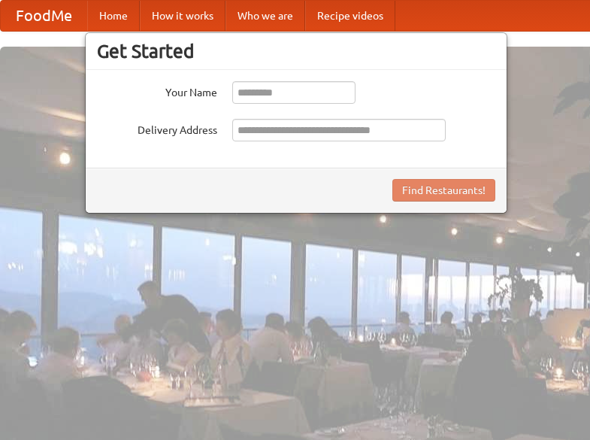 The image size is (590, 440). What do you see at coordinates (157, 90) in the screenshot?
I see `label: Your Name` at bounding box center [157, 90].